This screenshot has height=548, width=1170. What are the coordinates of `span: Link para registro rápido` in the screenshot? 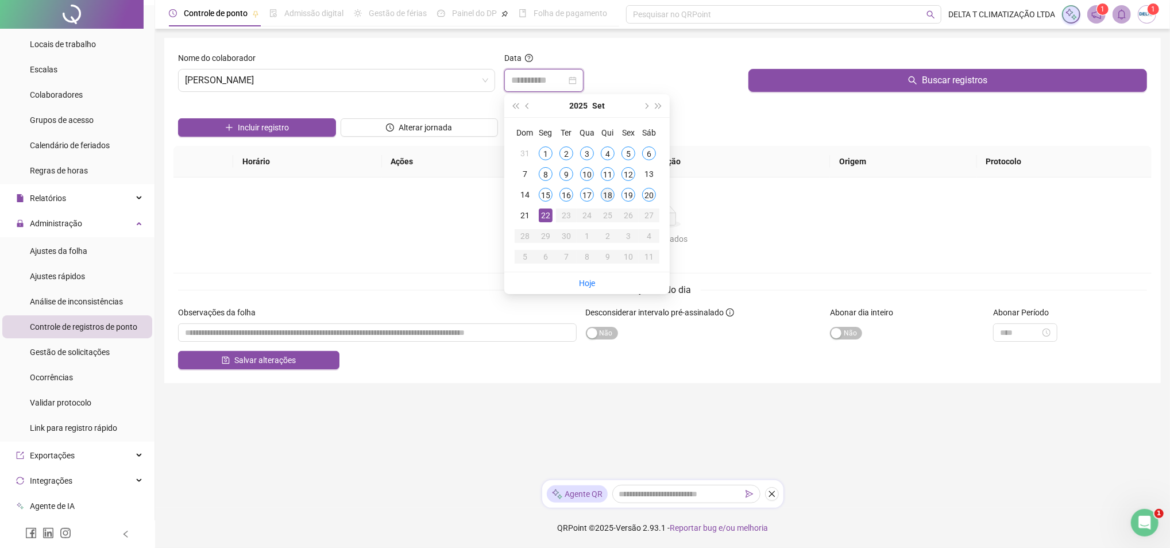 It's located at (74, 428).